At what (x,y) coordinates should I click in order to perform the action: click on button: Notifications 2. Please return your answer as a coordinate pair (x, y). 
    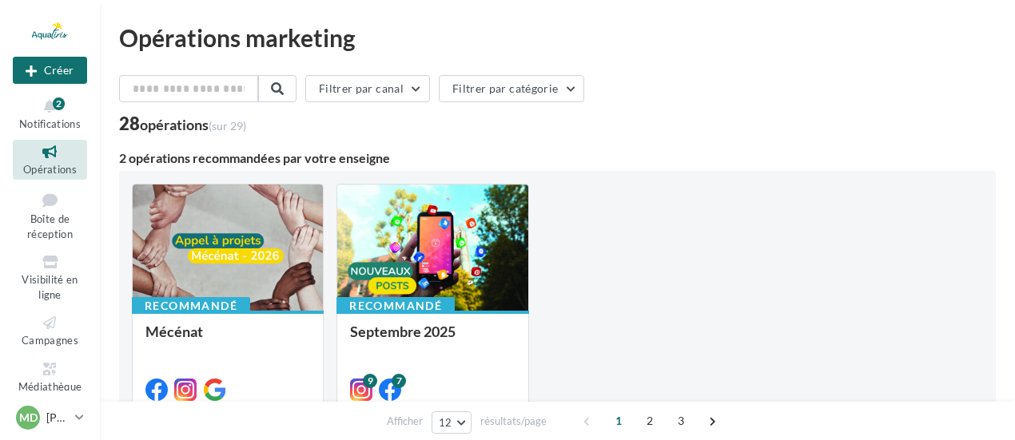
    Looking at the image, I should click on (50, 114).